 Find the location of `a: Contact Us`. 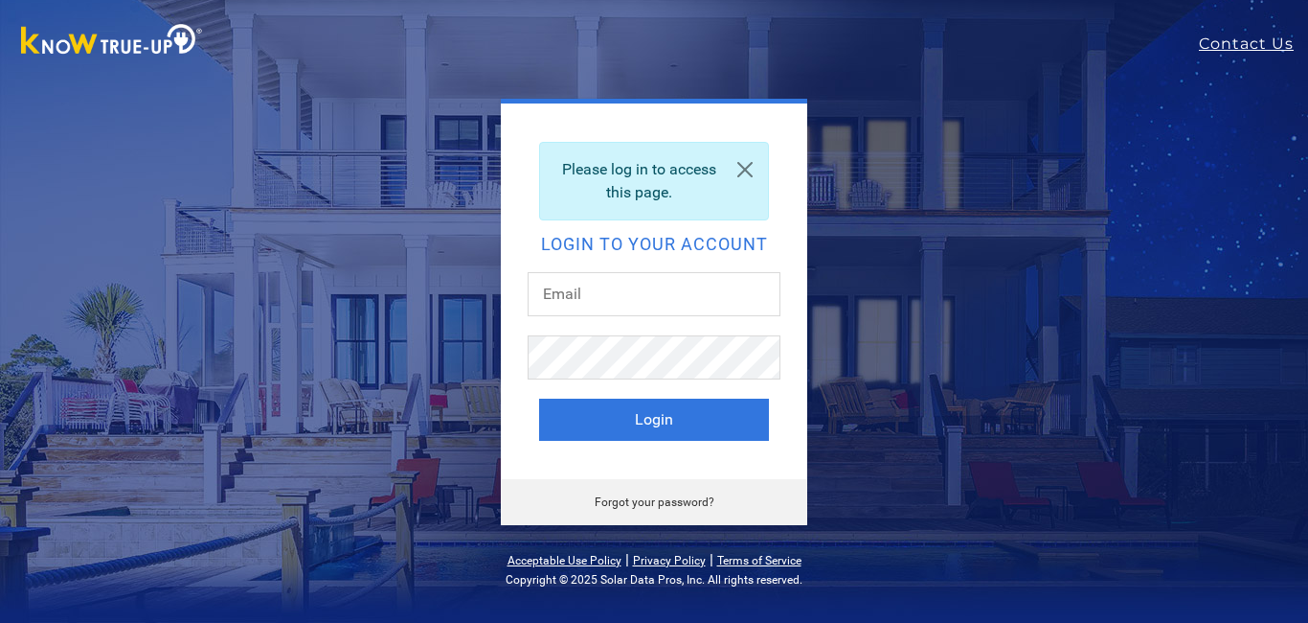

a: Contact Us is located at coordinates (1254, 44).